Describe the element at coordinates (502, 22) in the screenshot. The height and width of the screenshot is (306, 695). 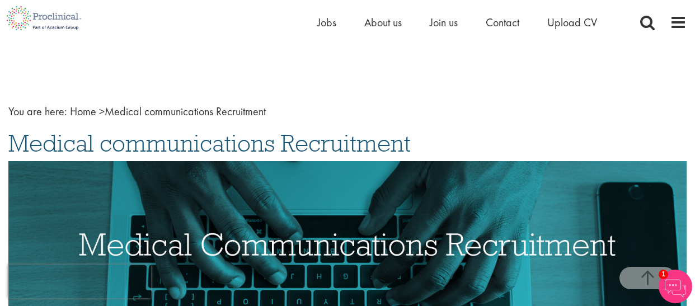
I see `span: Contact` at that location.